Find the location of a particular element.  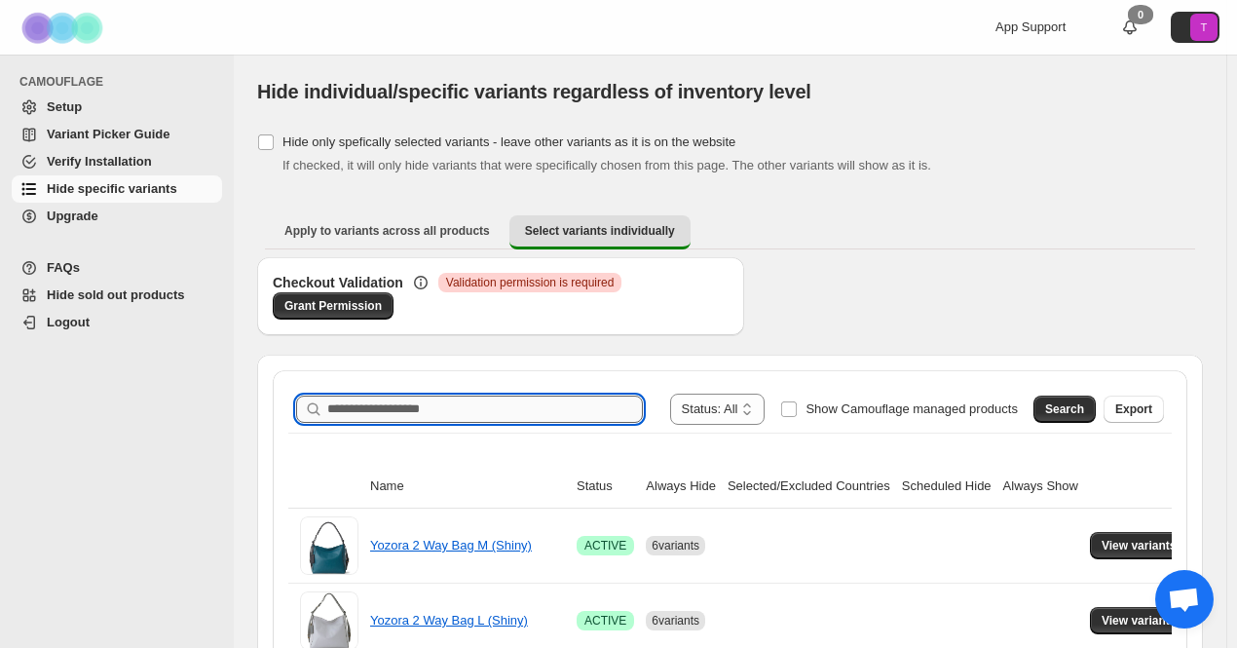

a: Logout is located at coordinates (117, 322).